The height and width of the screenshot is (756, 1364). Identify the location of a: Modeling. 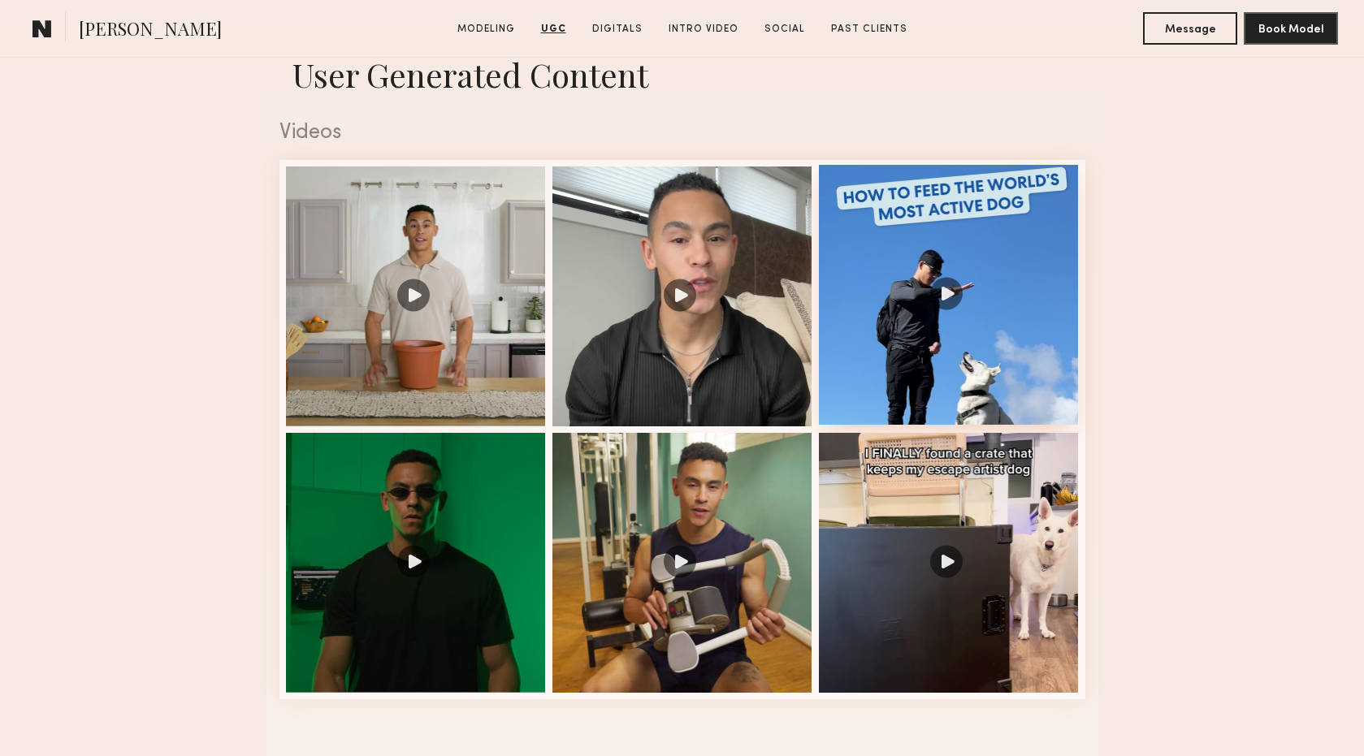
(486, 29).